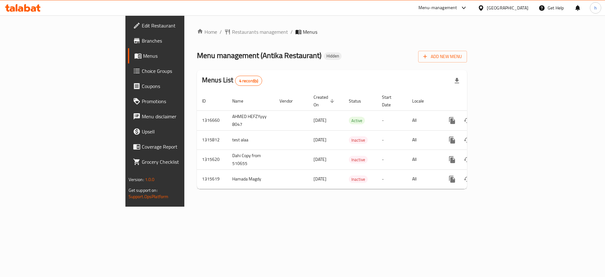 The image size is (605, 277). I want to click on span: Edit Restaurant, so click(182, 26).